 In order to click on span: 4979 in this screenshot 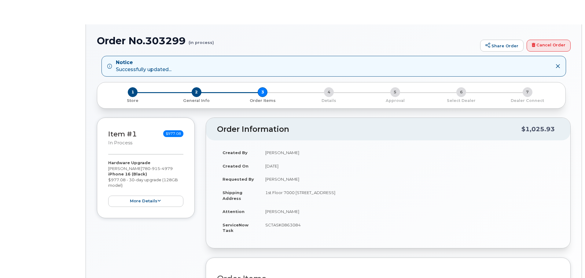, I will do `click(166, 169)`.